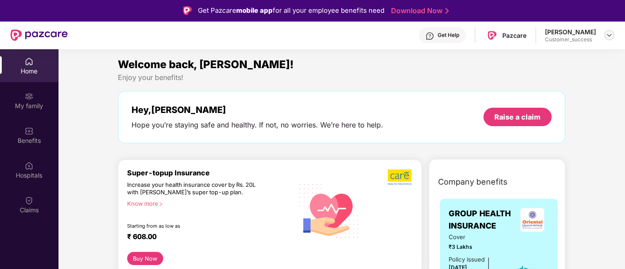 The width and height of the screenshot is (625, 269). I want to click on img: svg+xml;base64,PHN2ZyBpZD0iQmVuZWZpdHMiIHhtbG5zPSJodHRwOi8vd3d3LnczLm9yZy8yMDAwL3N2ZyIgd2lkdGg9Ij..., so click(29, 131).